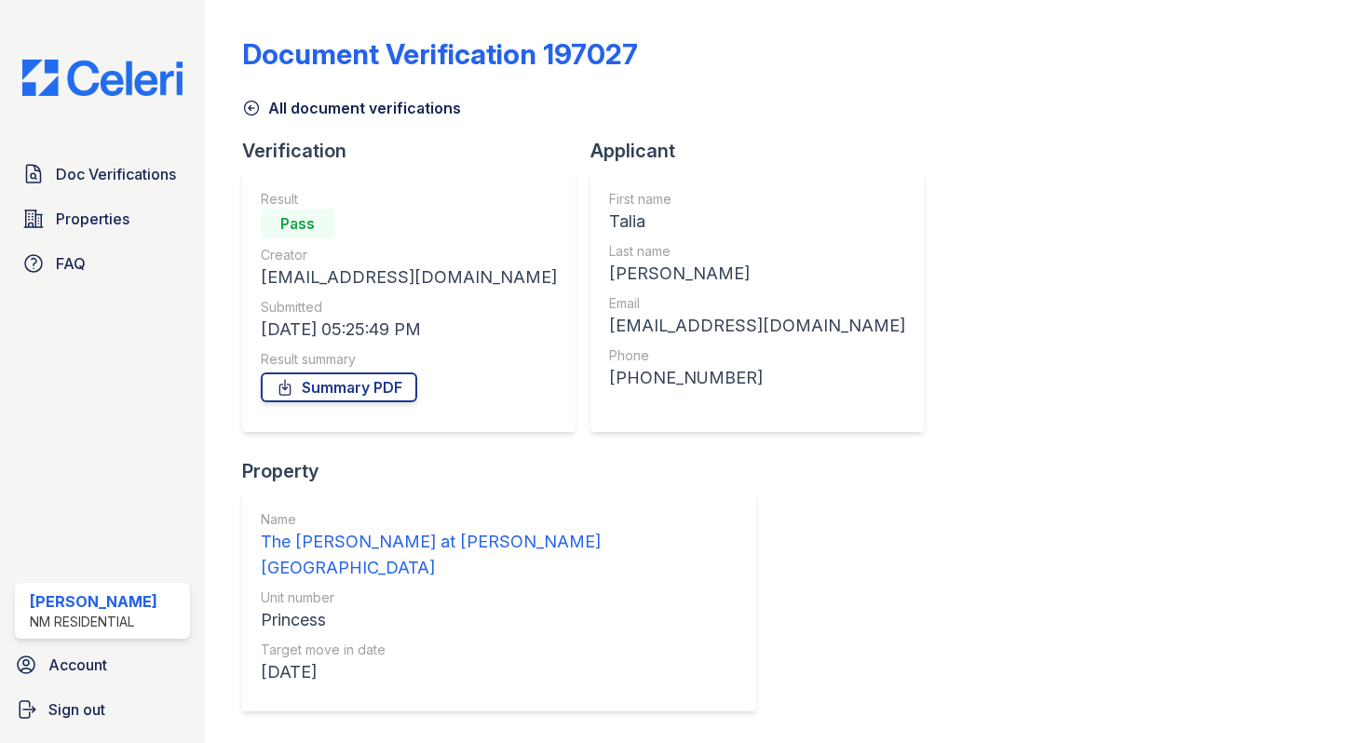  I want to click on a: Summary PDF, so click(339, 387).